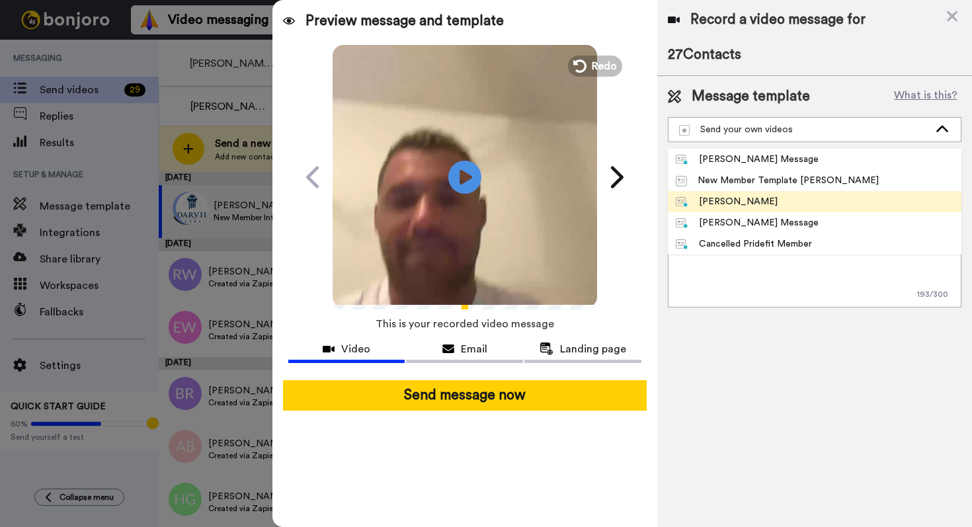 The width and height of the screenshot is (972, 527). Describe the element at coordinates (465, 324) in the screenshot. I see `span: This is your recorded video message` at that location.